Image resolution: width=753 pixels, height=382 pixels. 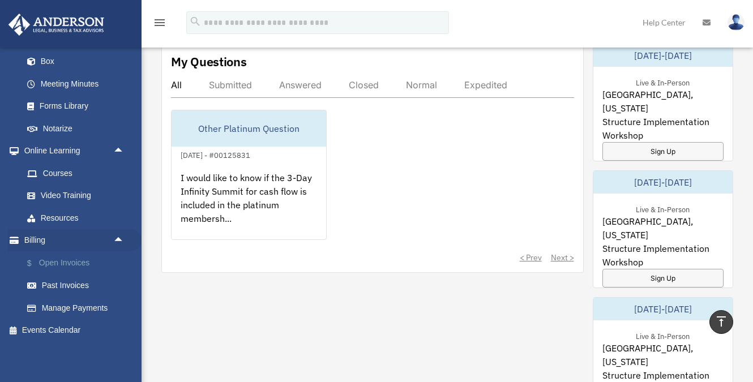 I want to click on div: Answered, so click(x=300, y=85).